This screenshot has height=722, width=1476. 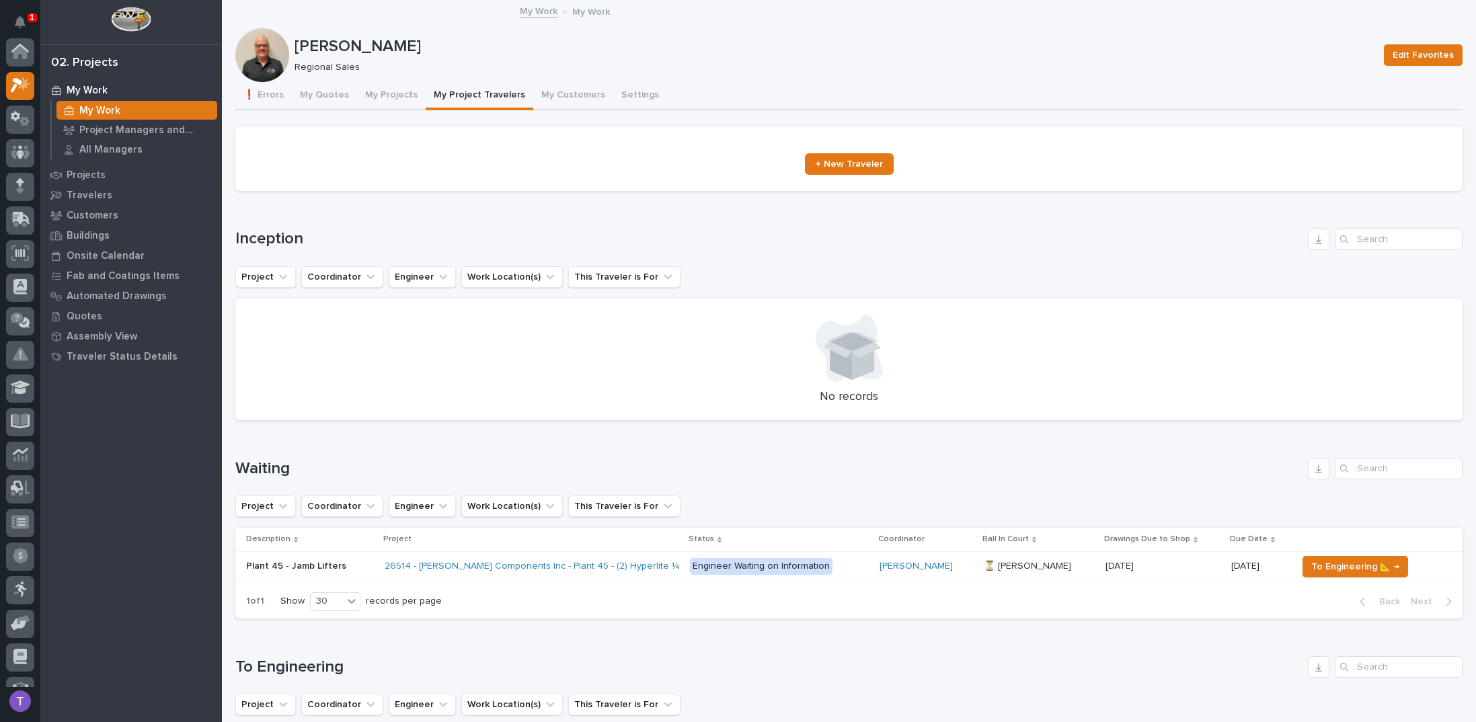 I want to click on button: My Project Travelers, so click(x=480, y=96).